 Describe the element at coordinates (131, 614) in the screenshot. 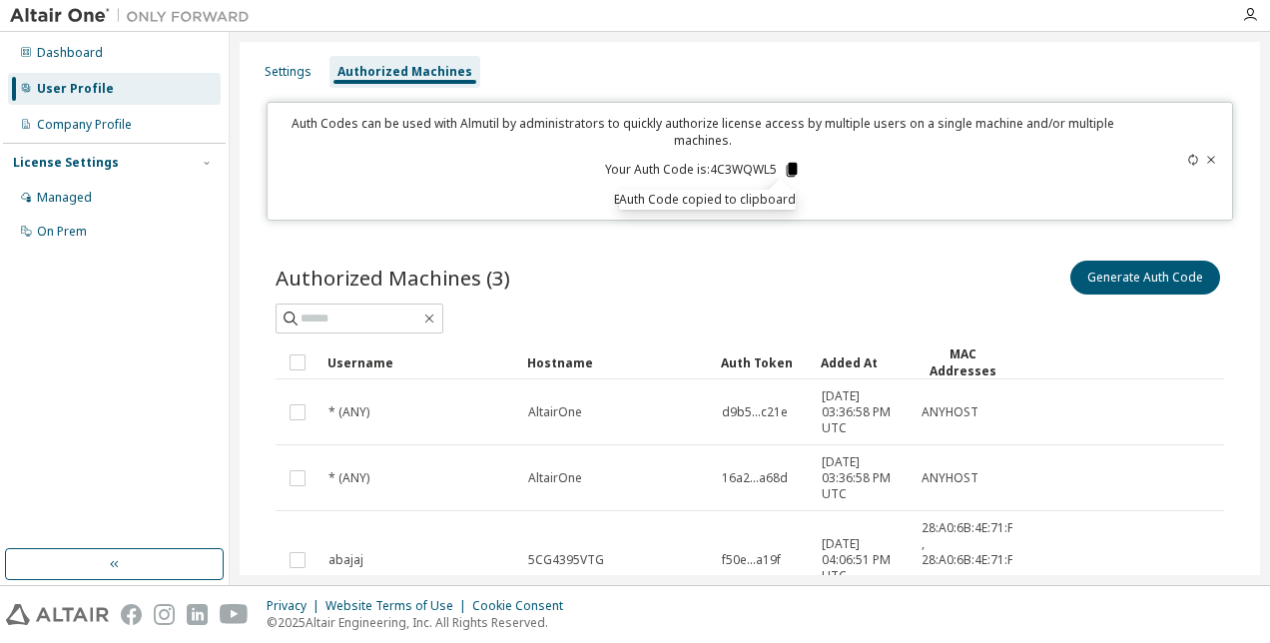

I see `img: facebook.svg` at that location.